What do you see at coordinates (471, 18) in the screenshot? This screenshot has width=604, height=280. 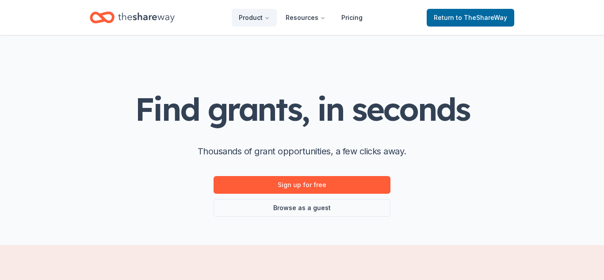 I see `span: Return` at bounding box center [471, 18].